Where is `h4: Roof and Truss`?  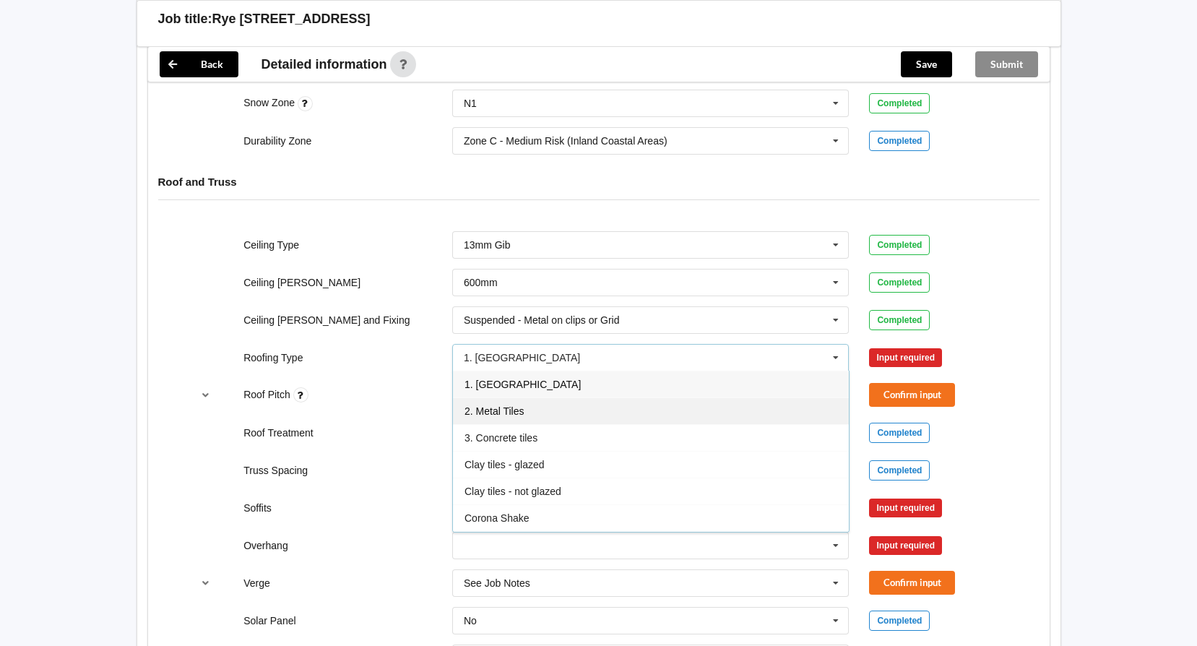
h4: Roof and Truss is located at coordinates (599, 181).